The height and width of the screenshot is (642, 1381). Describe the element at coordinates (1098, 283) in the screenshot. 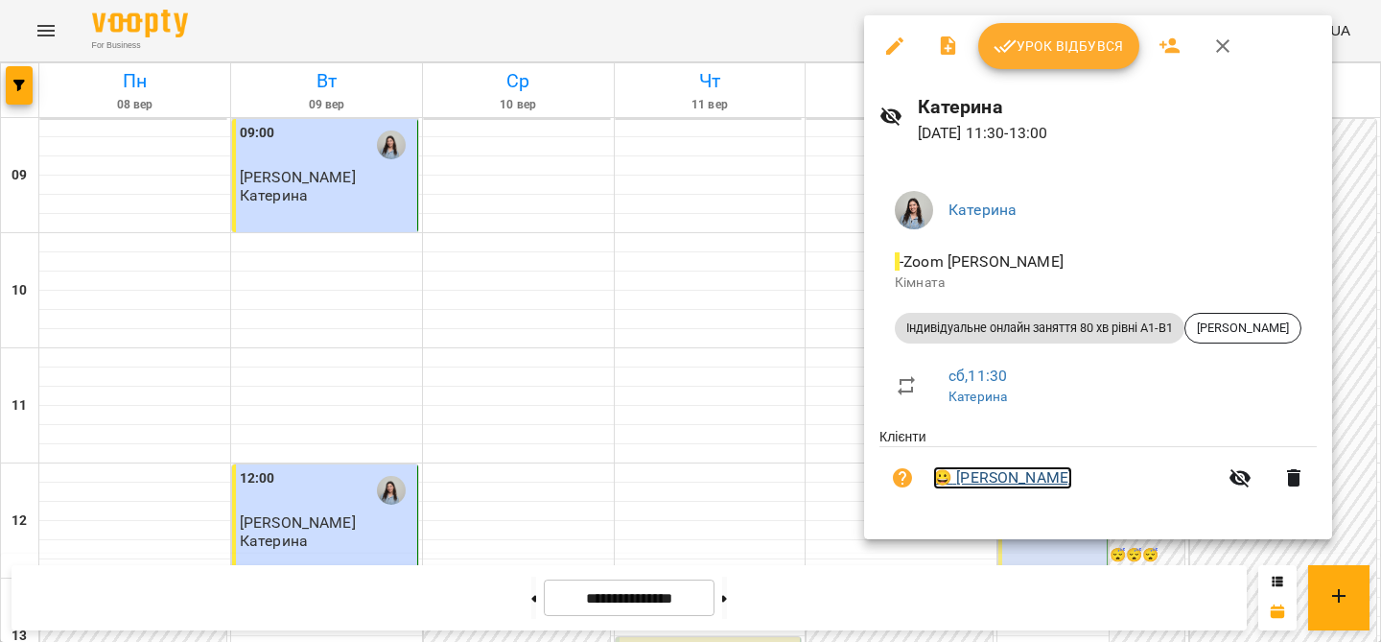

I see `p: Кімната` at that location.